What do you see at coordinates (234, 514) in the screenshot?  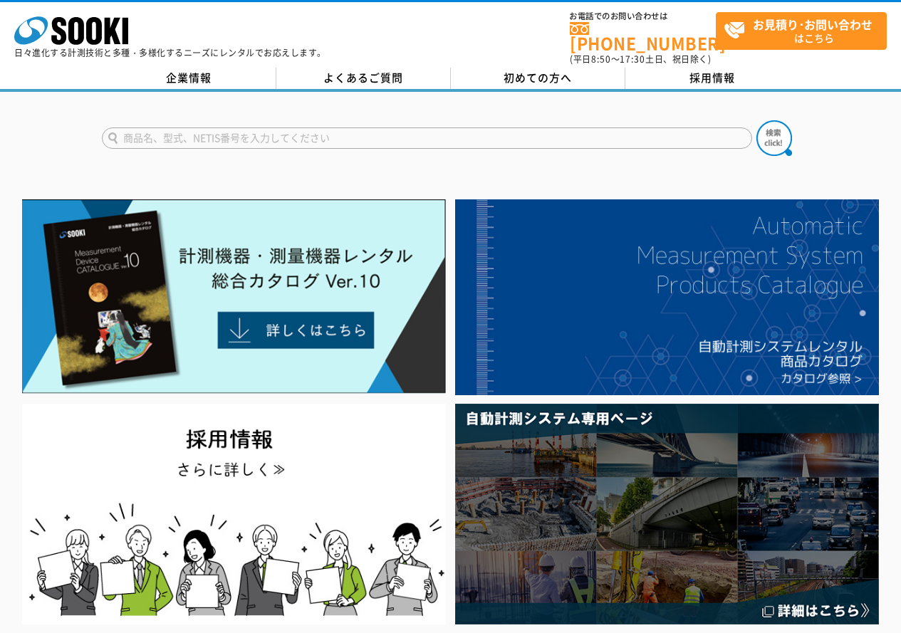 I see `img: SOOKI recruit` at bounding box center [234, 514].